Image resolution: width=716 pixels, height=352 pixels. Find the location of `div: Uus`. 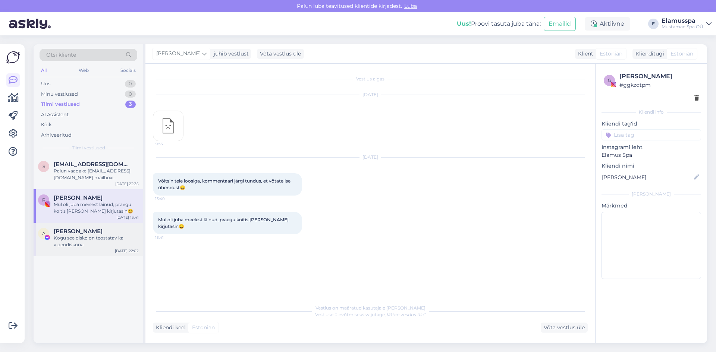

div: Uus is located at coordinates (45, 84).